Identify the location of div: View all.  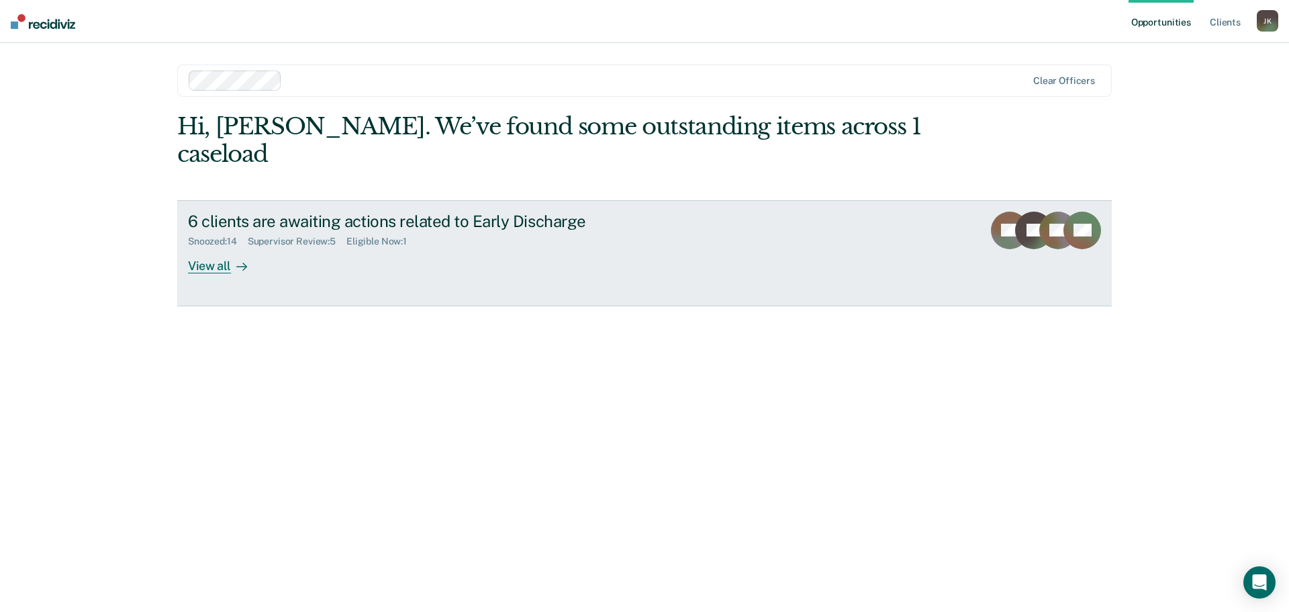
(226, 260).